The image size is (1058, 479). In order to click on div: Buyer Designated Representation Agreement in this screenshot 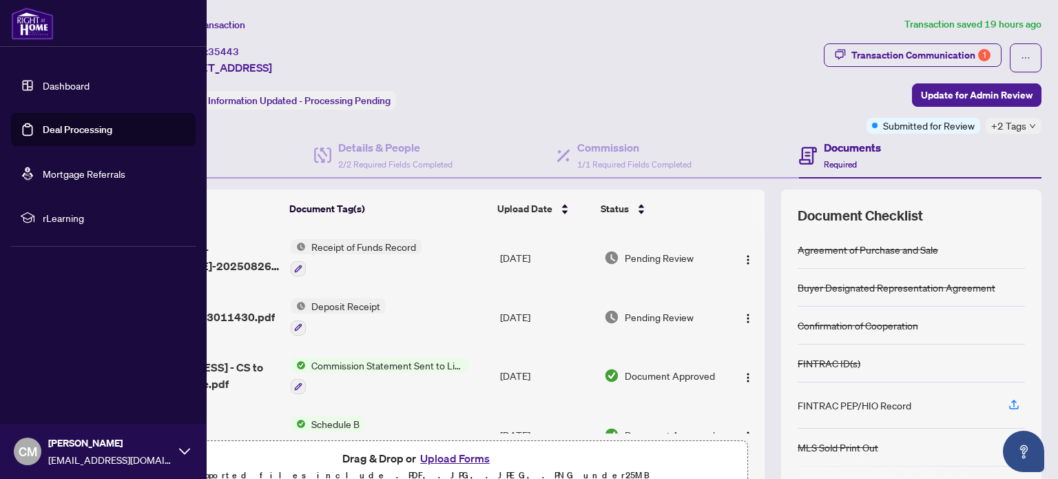, I will do `click(896, 287)`.